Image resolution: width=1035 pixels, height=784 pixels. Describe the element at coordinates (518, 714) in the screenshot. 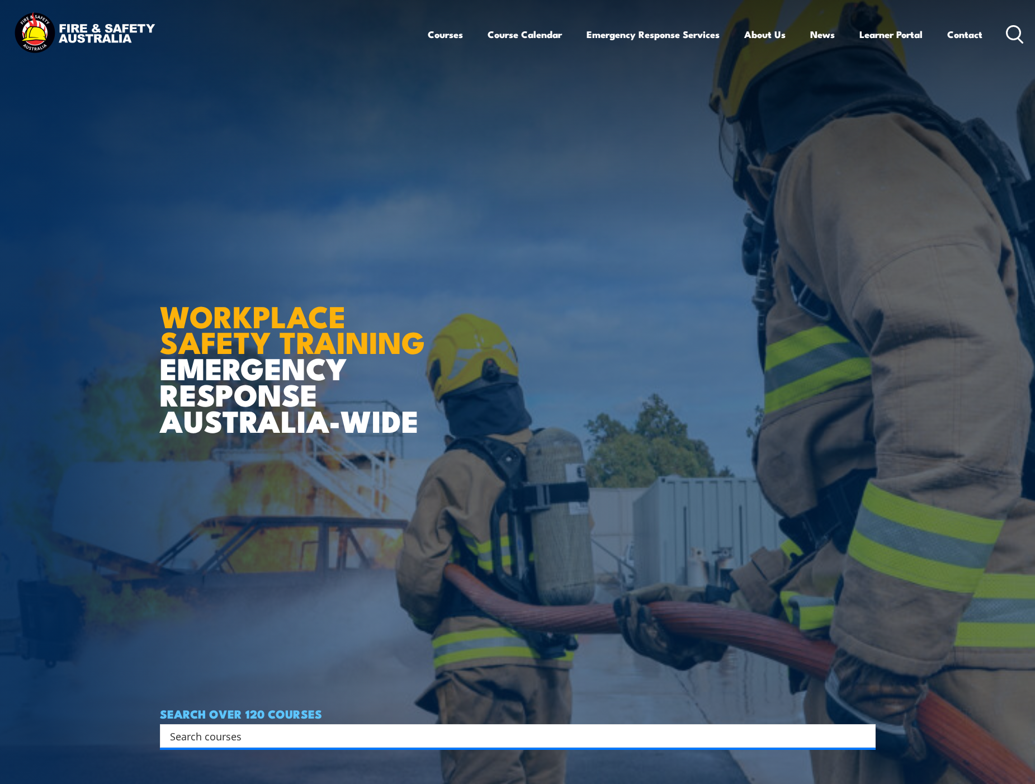

I see `h4: SEARCH OVER 120 COURSES` at that location.